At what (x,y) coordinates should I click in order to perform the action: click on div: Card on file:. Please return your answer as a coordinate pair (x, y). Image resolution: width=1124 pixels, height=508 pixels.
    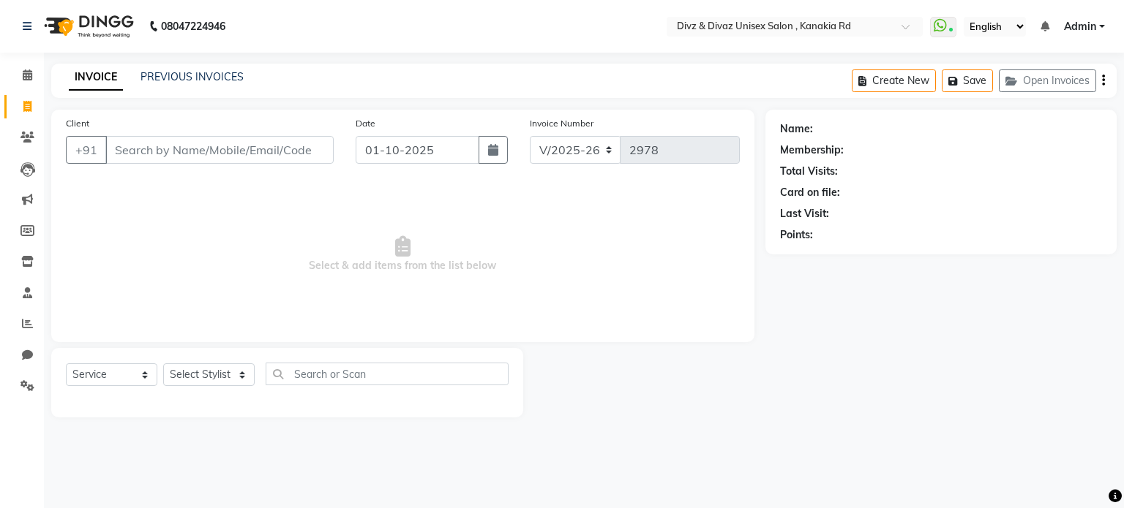
    Looking at the image, I should click on (810, 192).